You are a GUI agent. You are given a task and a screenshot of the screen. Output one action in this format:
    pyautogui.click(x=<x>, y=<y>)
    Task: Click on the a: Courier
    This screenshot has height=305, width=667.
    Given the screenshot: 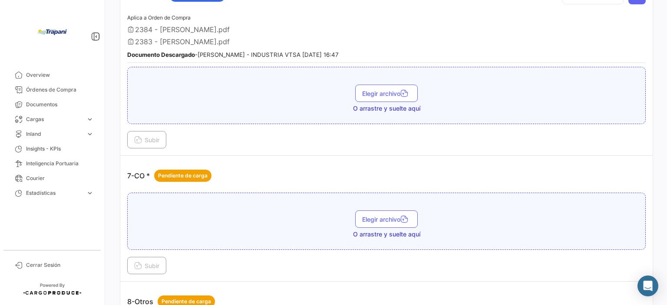 What is the action you would take?
    pyautogui.click(x=52, y=178)
    